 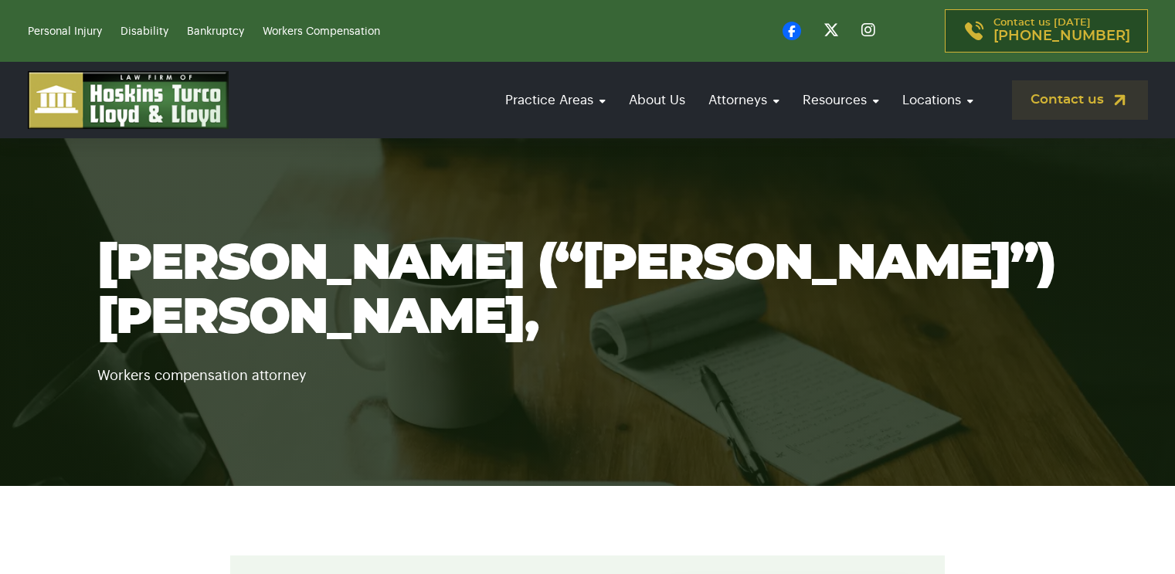 What do you see at coordinates (588, 366) in the screenshot?
I see `p: Workers compensation attorney` at bounding box center [588, 366].